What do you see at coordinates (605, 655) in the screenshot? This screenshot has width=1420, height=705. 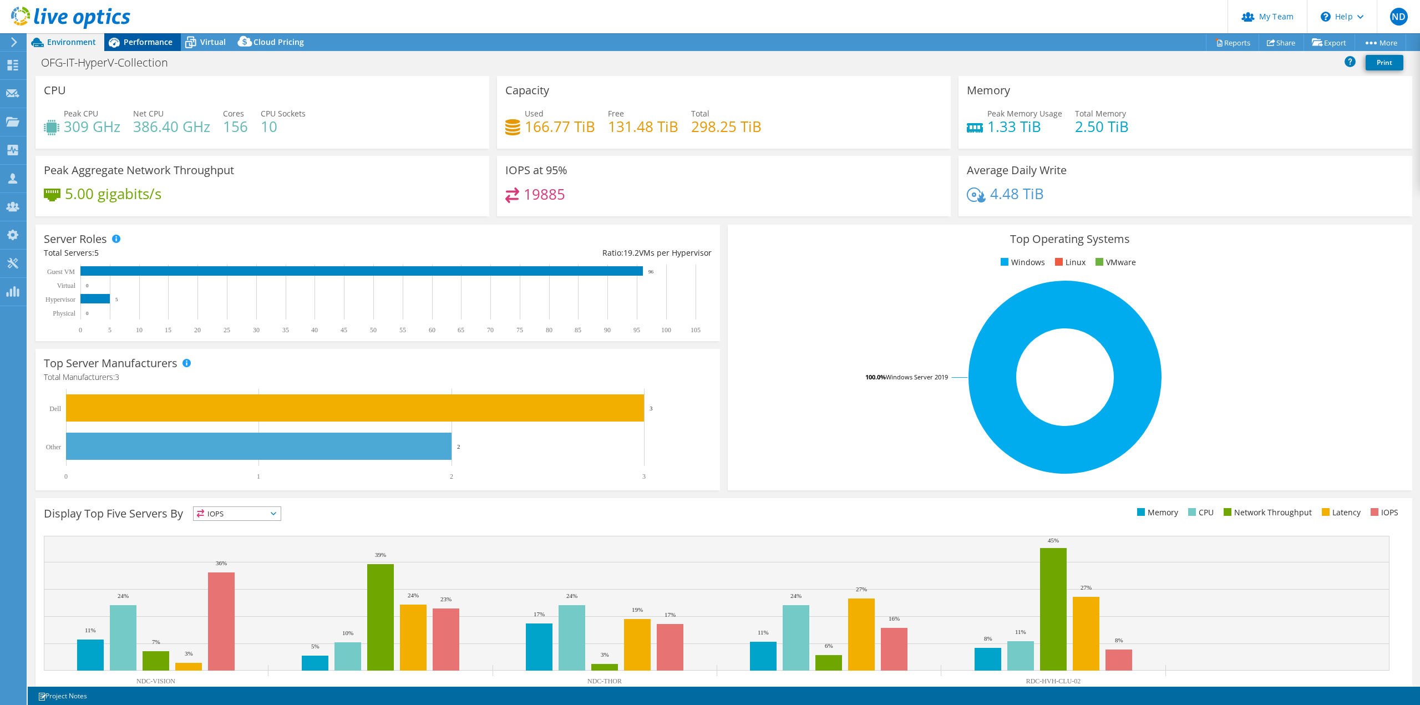 I see `text: 3%` at bounding box center [605, 655].